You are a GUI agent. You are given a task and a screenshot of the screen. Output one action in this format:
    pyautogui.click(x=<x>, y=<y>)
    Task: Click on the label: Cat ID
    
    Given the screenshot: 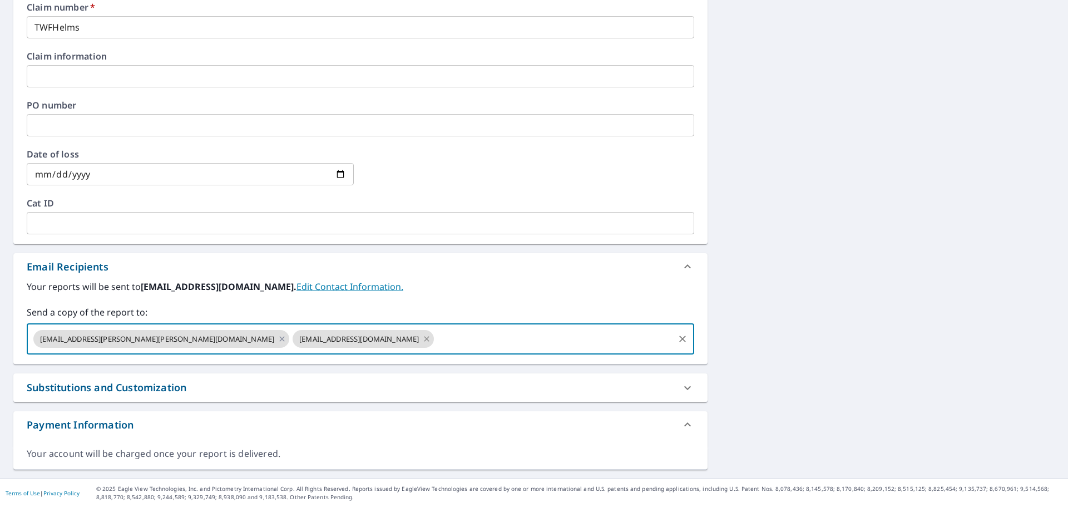 What is the action you would take?
    pyautogui.click(x=360, y=203)
    